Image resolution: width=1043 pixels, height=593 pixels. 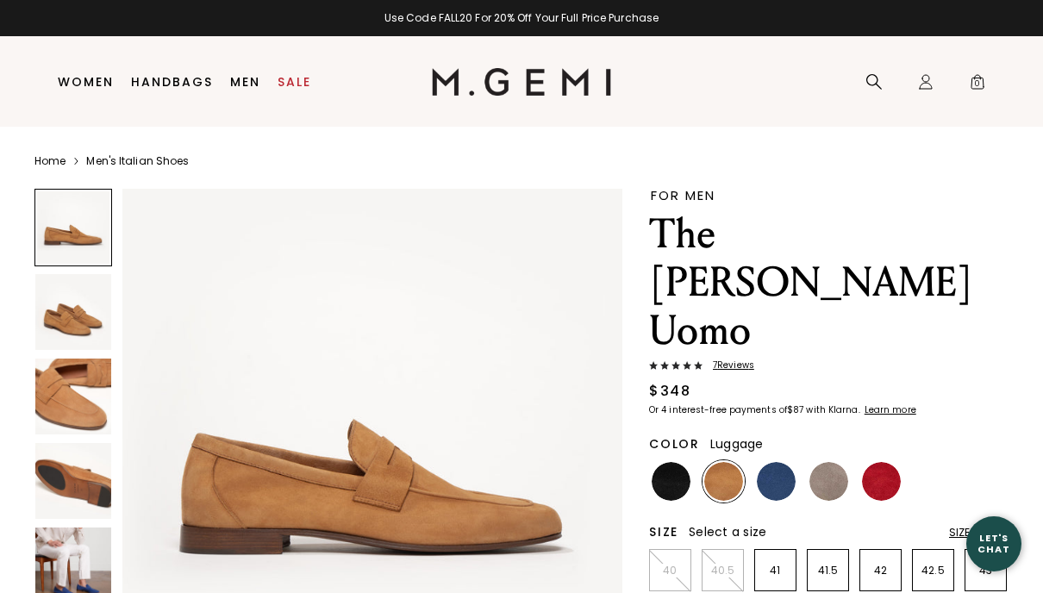 I want to click on a: Men, so click(x=245, y=82).